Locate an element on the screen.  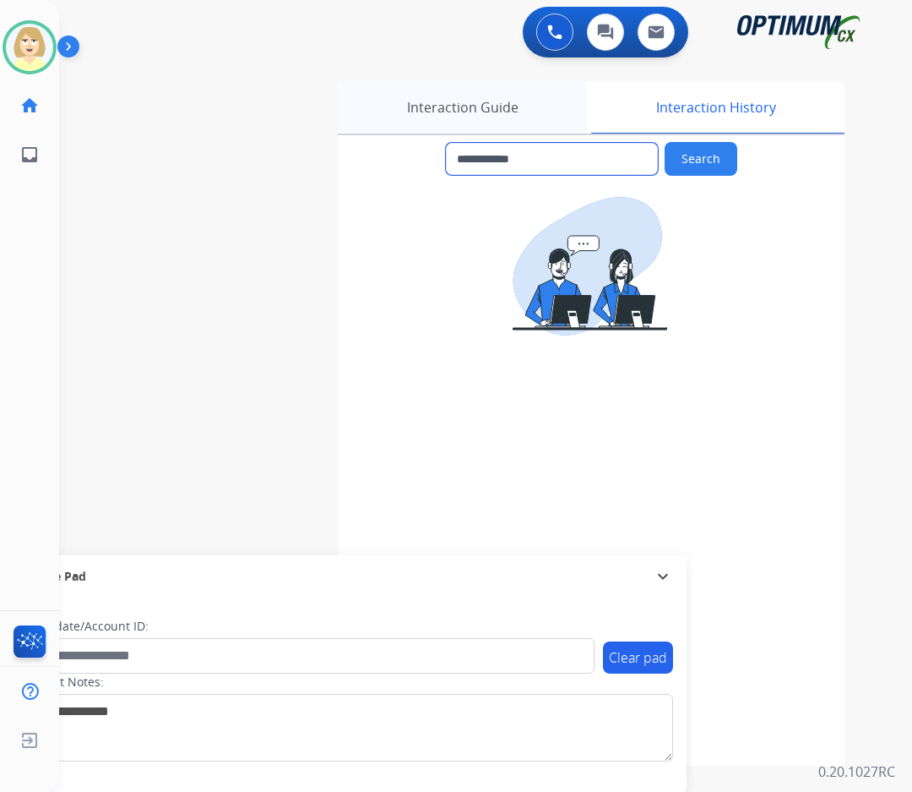
mat-icon: inbox is located at coordinates (30, 155).